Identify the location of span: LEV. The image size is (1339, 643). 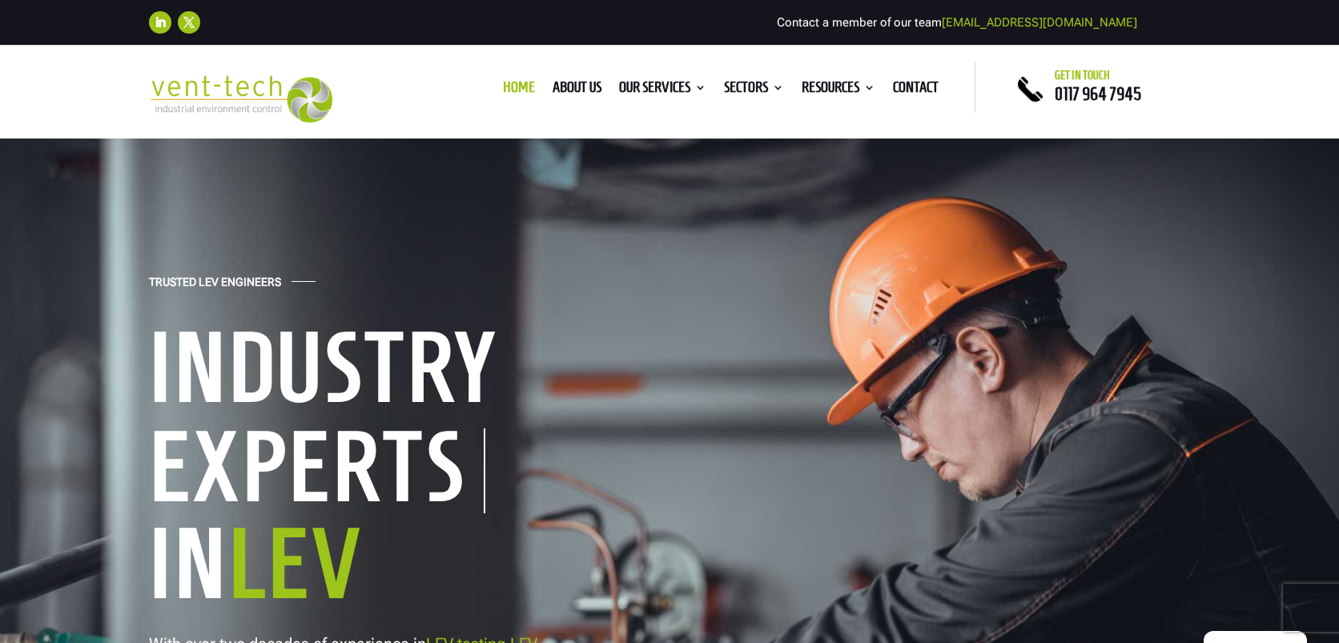
(296, 563).